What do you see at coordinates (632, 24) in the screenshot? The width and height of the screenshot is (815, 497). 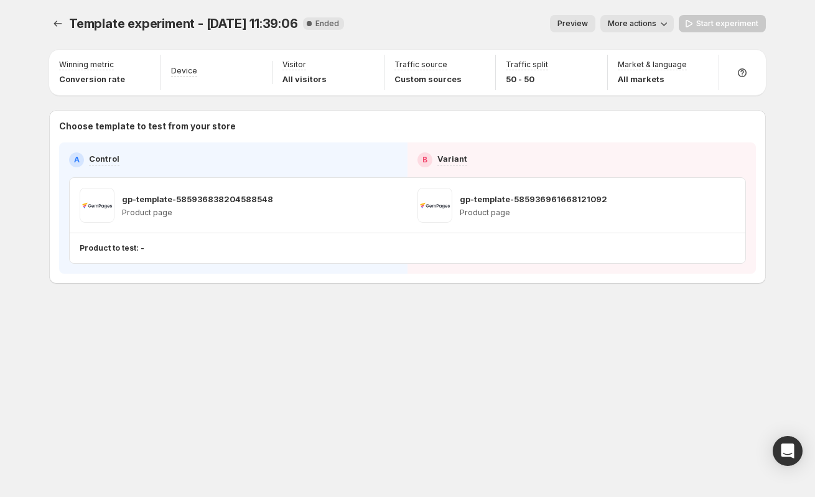 I see `span: More actions` at bounding box center [632, 24].